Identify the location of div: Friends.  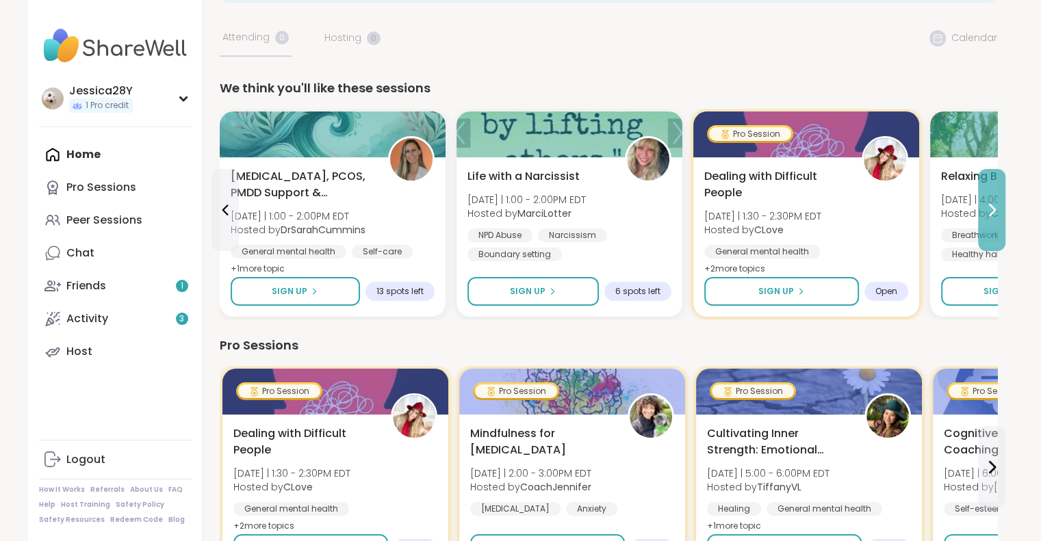
(86, 286).